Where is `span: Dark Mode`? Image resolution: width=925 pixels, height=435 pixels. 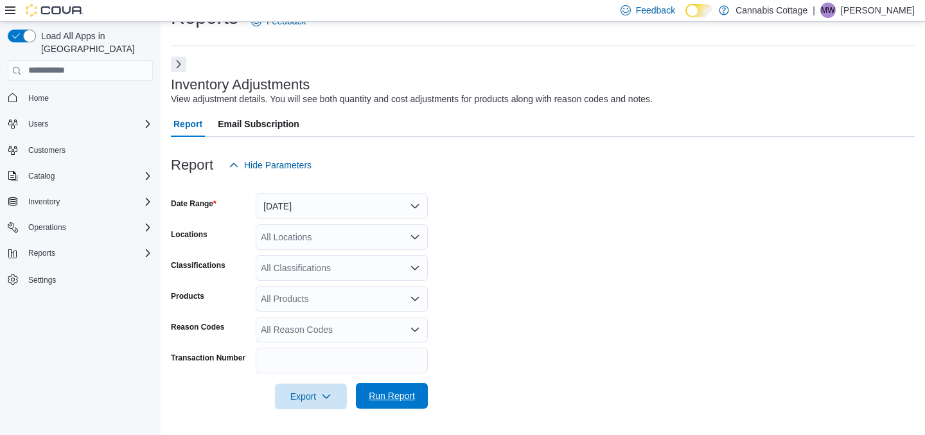
span: Dark Mode is located at coordinates (686, 17).